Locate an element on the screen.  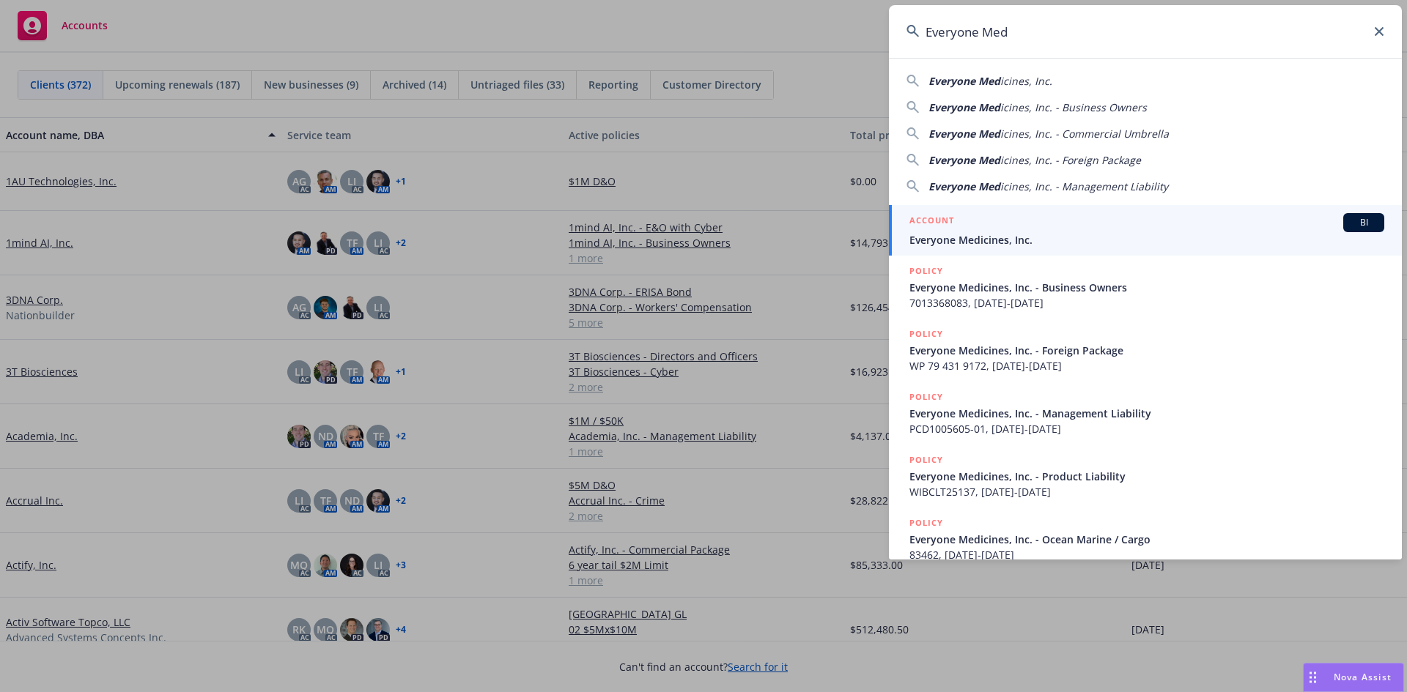
span: Everyone Medicines, Inc. - Business Owners is located at coordinates (1147, 287).